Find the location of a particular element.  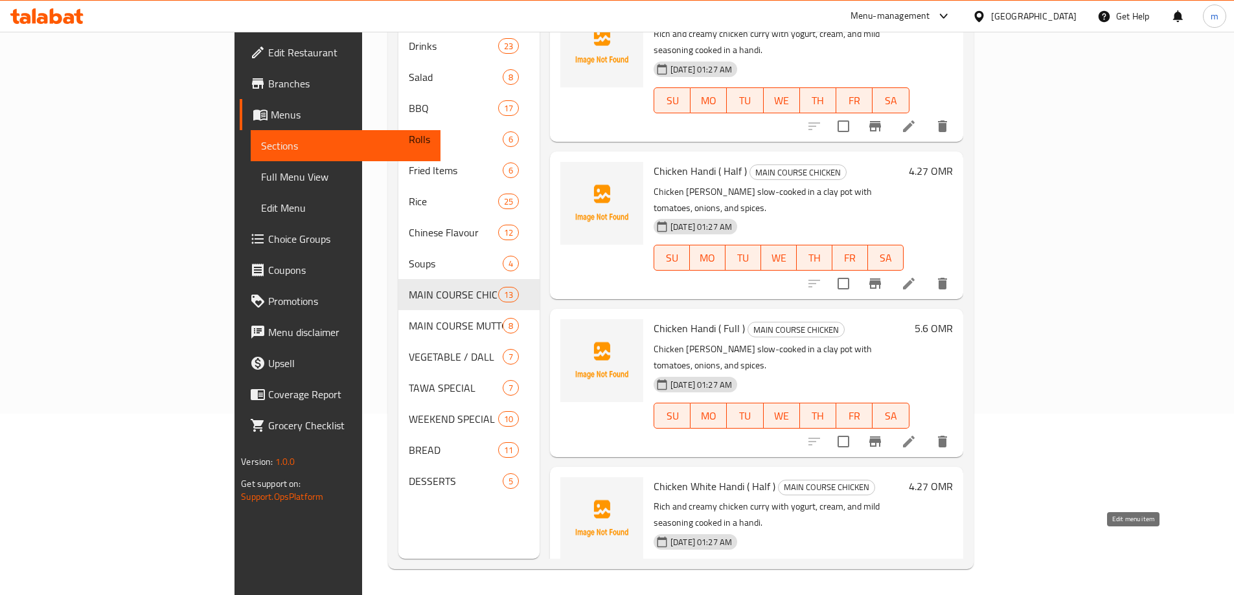

div: Salad8 is located at coordinates (469, 77).